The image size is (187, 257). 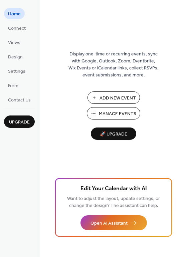 I want to click on span: Edit Your Calendar with AI, so click(x=114, y=189).